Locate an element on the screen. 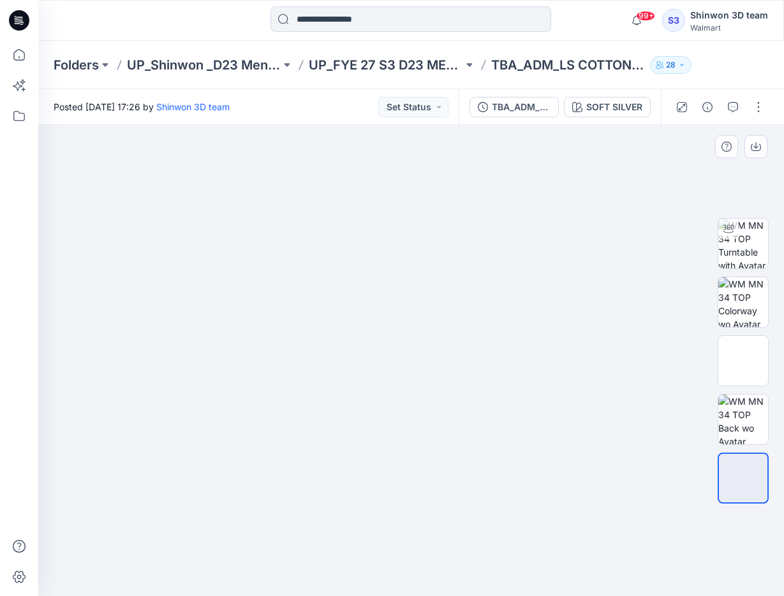  a: UP_Shinwon _D23 Men's Tops is located at coordinates (203, 65).